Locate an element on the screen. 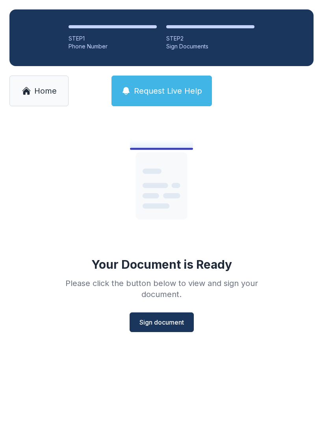  div: STEP 2 is located at coordinates (210, 39).